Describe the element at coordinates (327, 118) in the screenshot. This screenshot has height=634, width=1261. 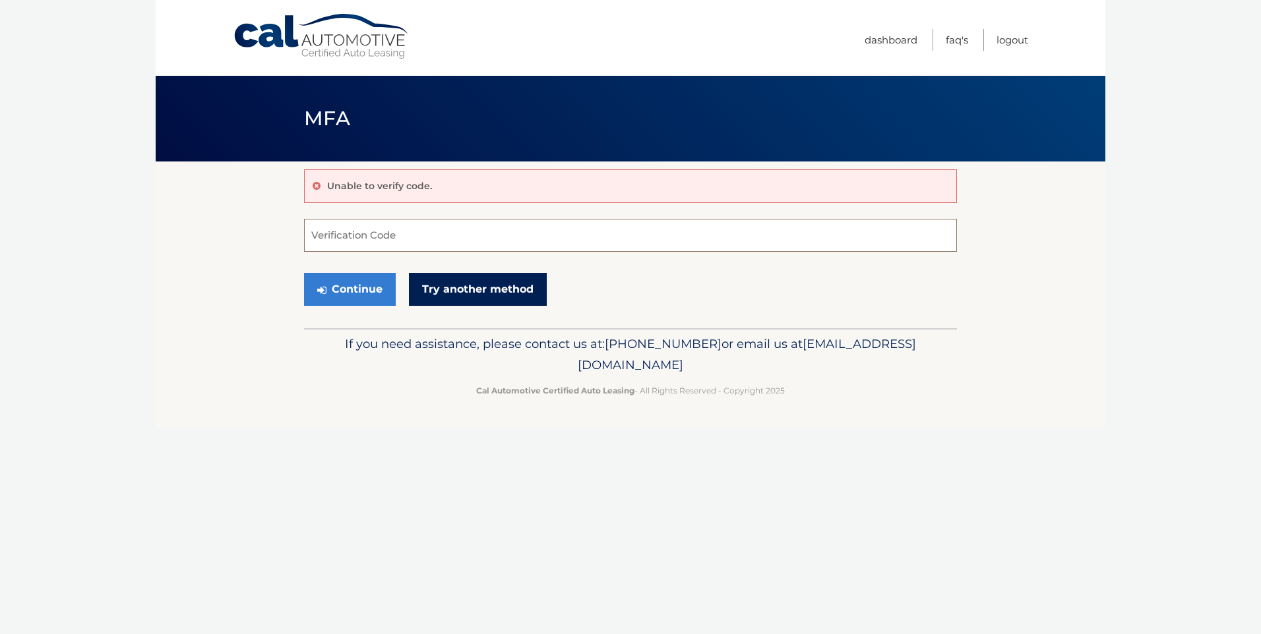
I see `span: MFA` at that location.